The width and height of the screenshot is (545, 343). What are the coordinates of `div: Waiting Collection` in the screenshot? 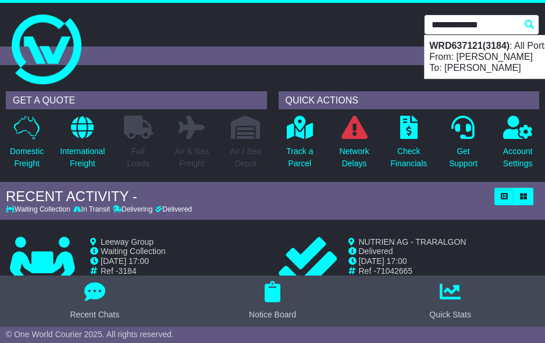 It's located at (38, 210).